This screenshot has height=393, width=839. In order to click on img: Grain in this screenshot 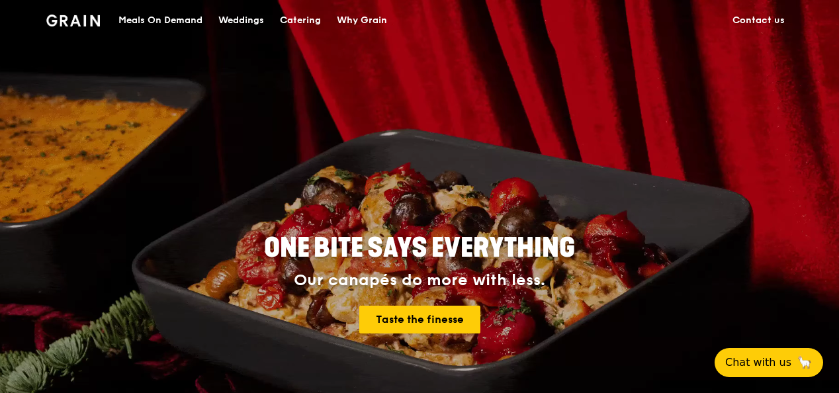, I will do `click(73, 21)`.